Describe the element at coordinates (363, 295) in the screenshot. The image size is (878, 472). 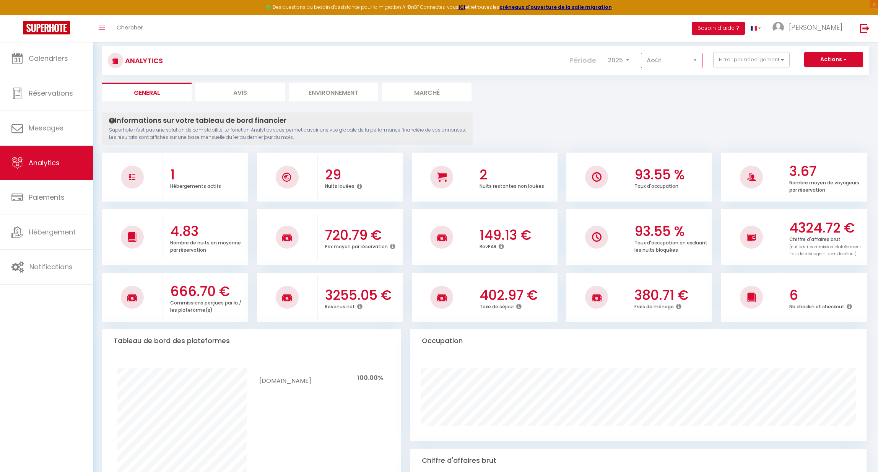
I see `h3: 3255.05 €` at that location.